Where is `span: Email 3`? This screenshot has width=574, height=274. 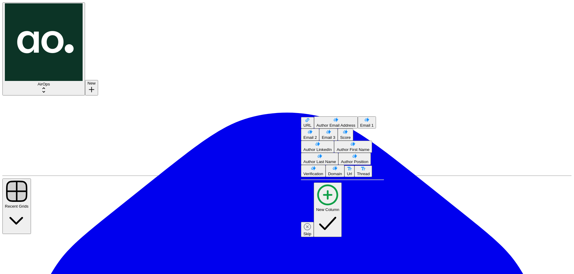 span: Email 3 is located at coordinates (328, 138).